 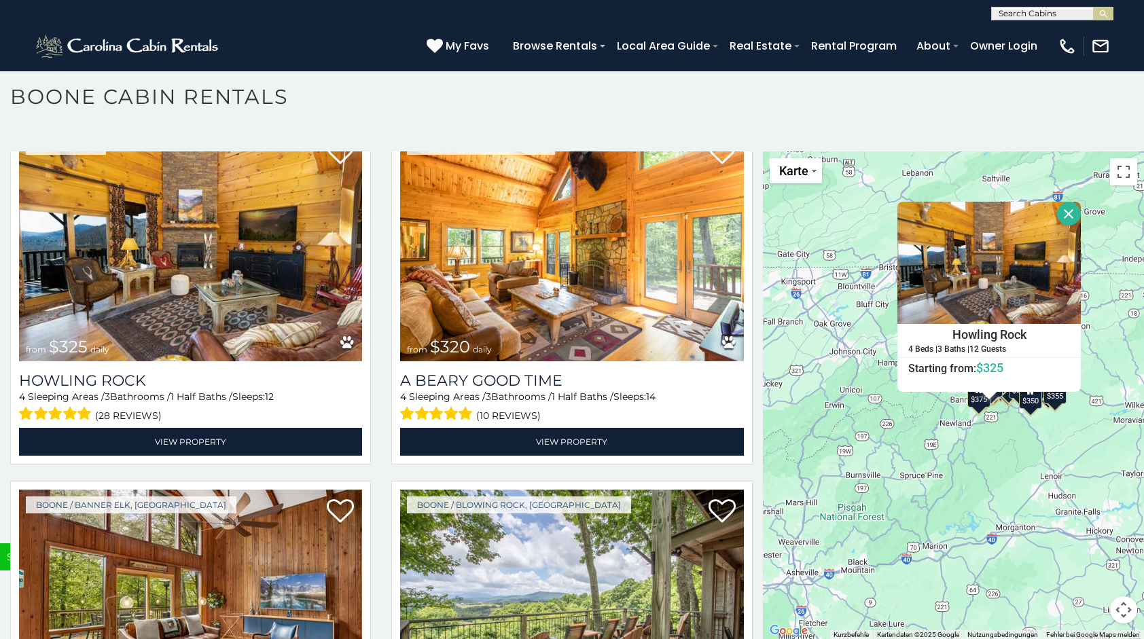 What do you see at coordinates (450, 346) in the screenshot?
I see `span: $320` at bounding box center [450, 346].